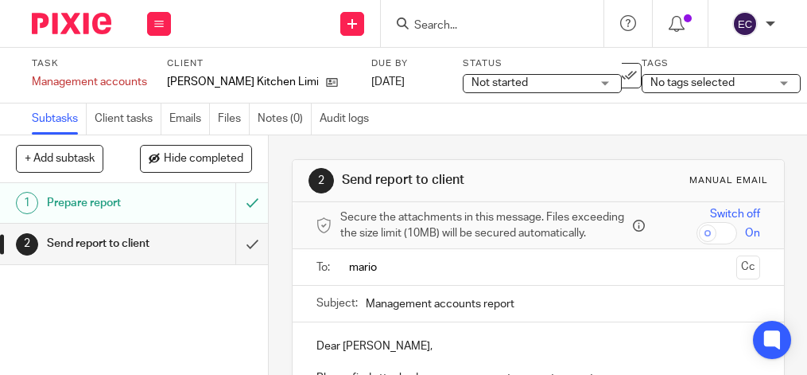 Image resolution: width=807 pixels, height=375 pixels. I want to click on img: Pixie, so click(72, 23).